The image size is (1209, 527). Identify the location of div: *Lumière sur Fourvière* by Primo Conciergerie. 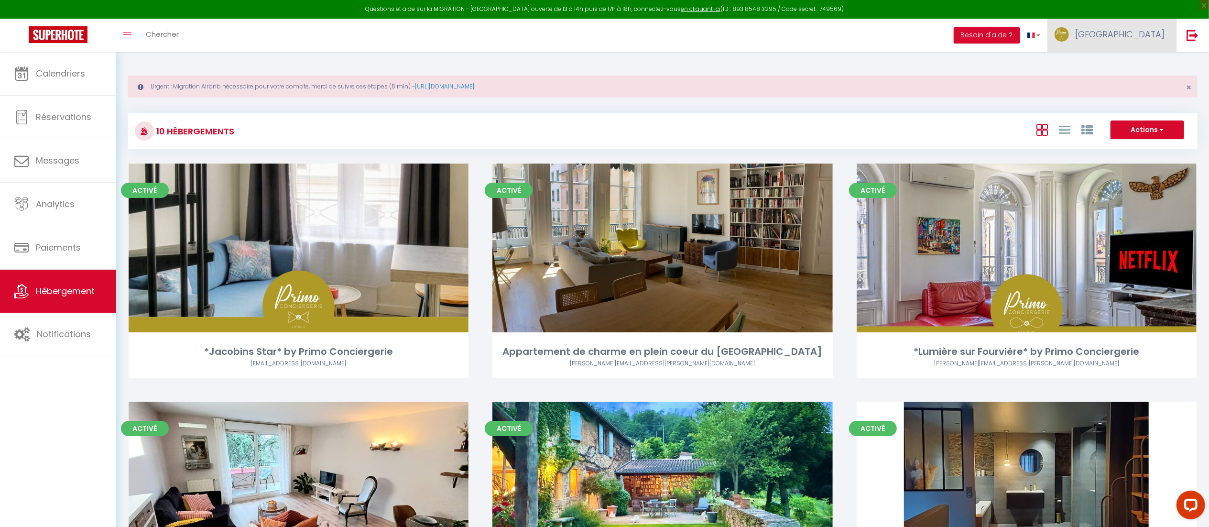
(1027, 351).